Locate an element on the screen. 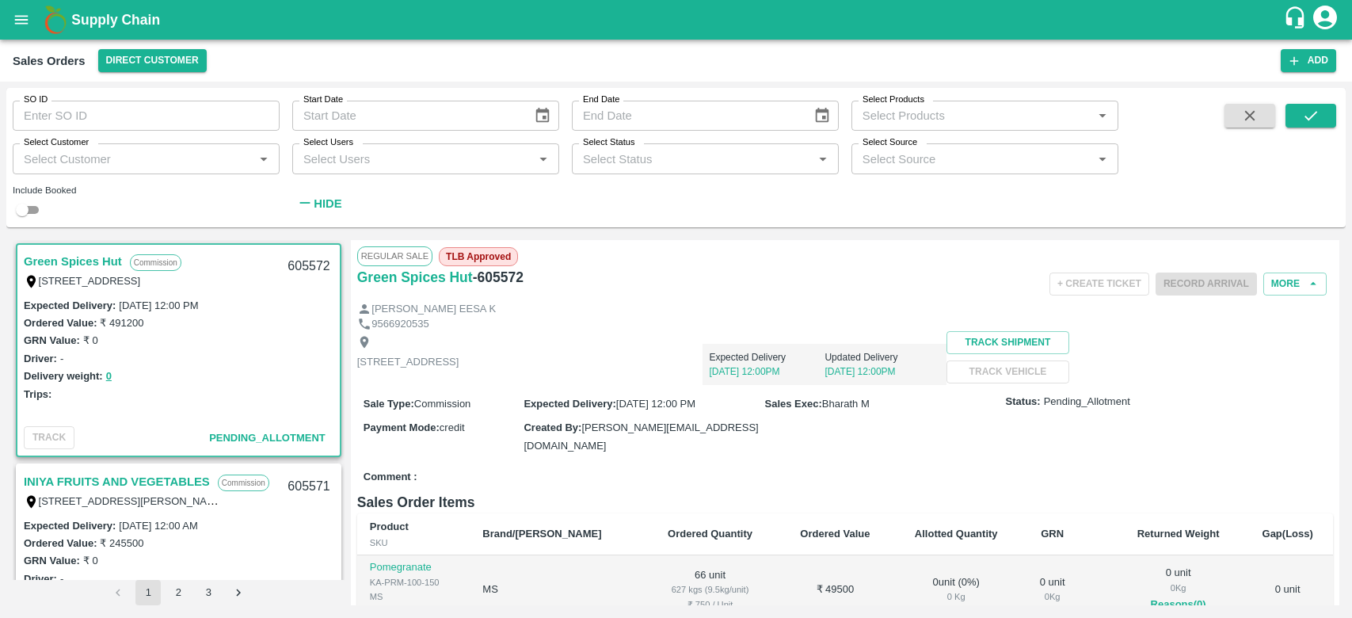 The image size is (1352, 618). label: End Date is located at coordinates (601, 100).